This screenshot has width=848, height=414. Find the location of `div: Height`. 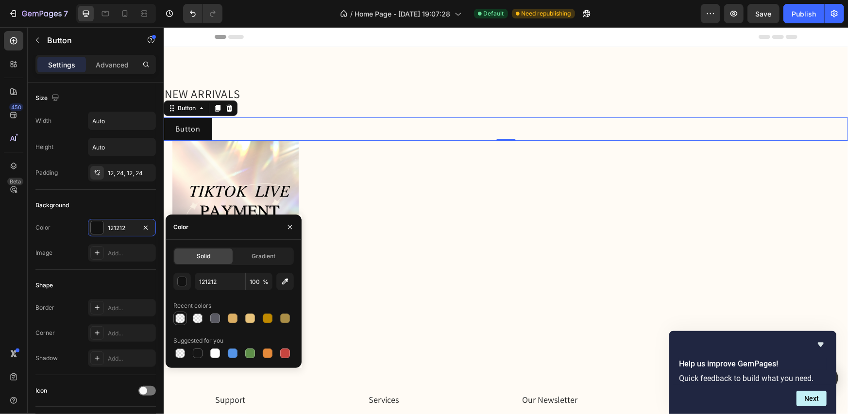

div: Height is located at coordinates (44, 147).